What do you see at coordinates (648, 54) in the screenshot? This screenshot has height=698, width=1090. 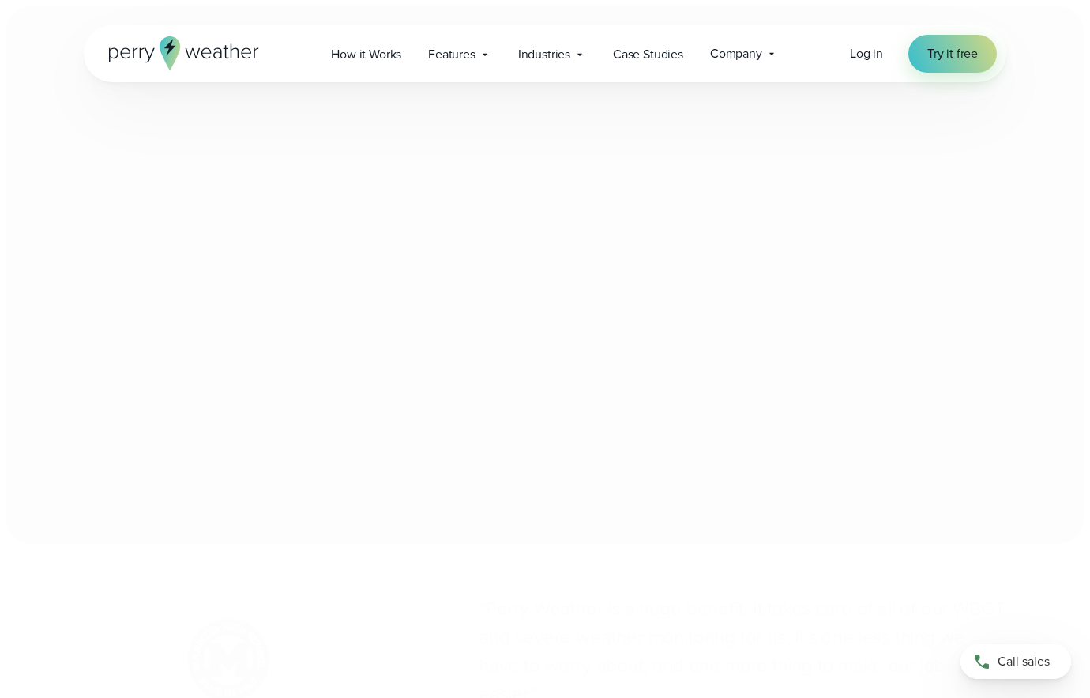 I see `a: Case Studies` at bounding box center [648, 54].